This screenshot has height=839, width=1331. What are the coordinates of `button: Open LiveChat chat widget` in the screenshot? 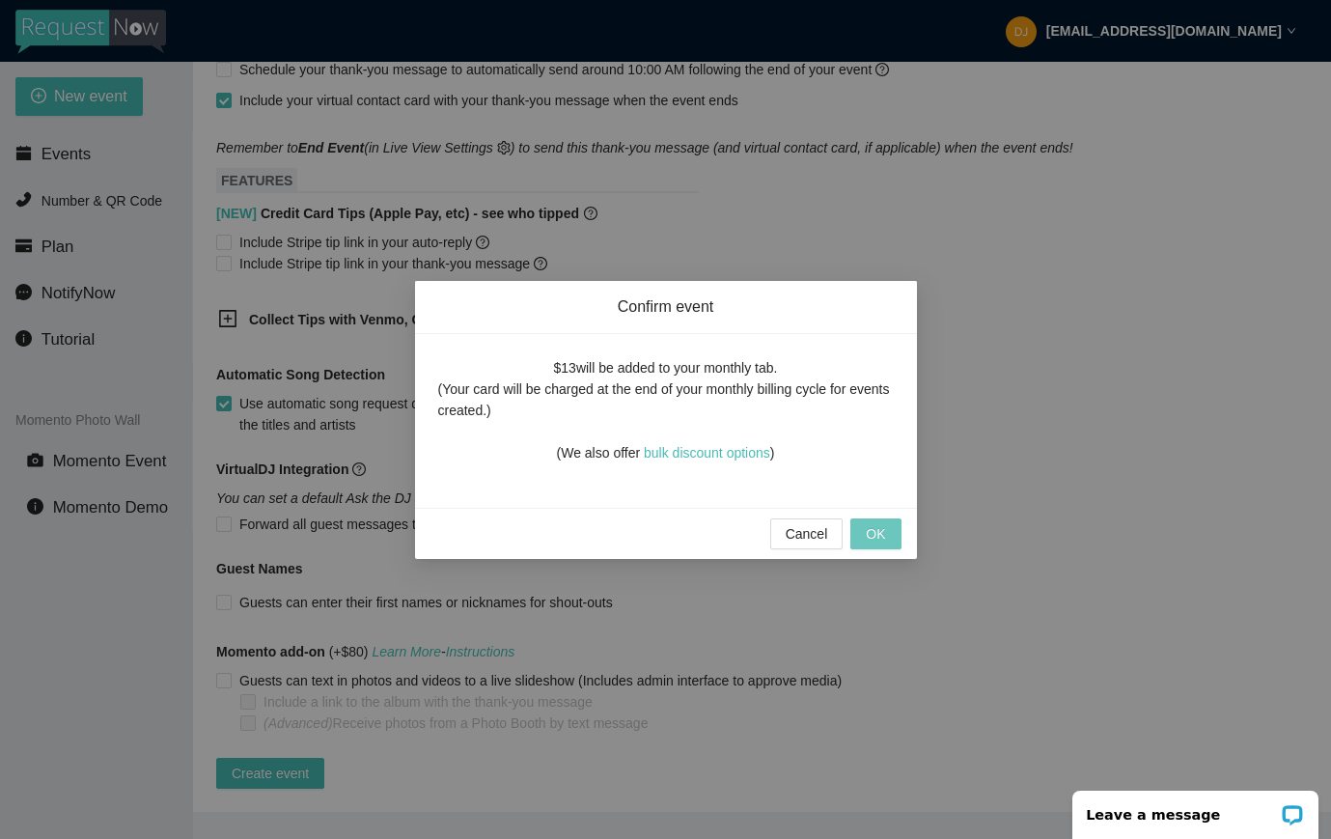 It's located at (234, 37).